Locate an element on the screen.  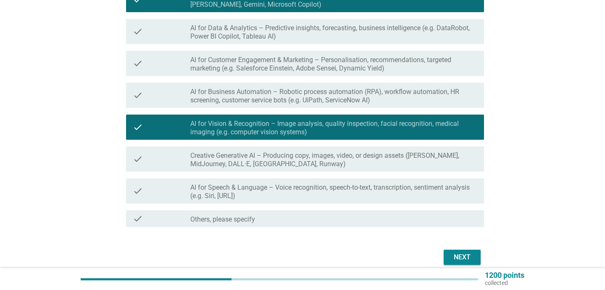
label: AI for Vision & Recognition – Image analysis, quality inspection, facial recognition, medical ima... is located at coordinates (334, 128).